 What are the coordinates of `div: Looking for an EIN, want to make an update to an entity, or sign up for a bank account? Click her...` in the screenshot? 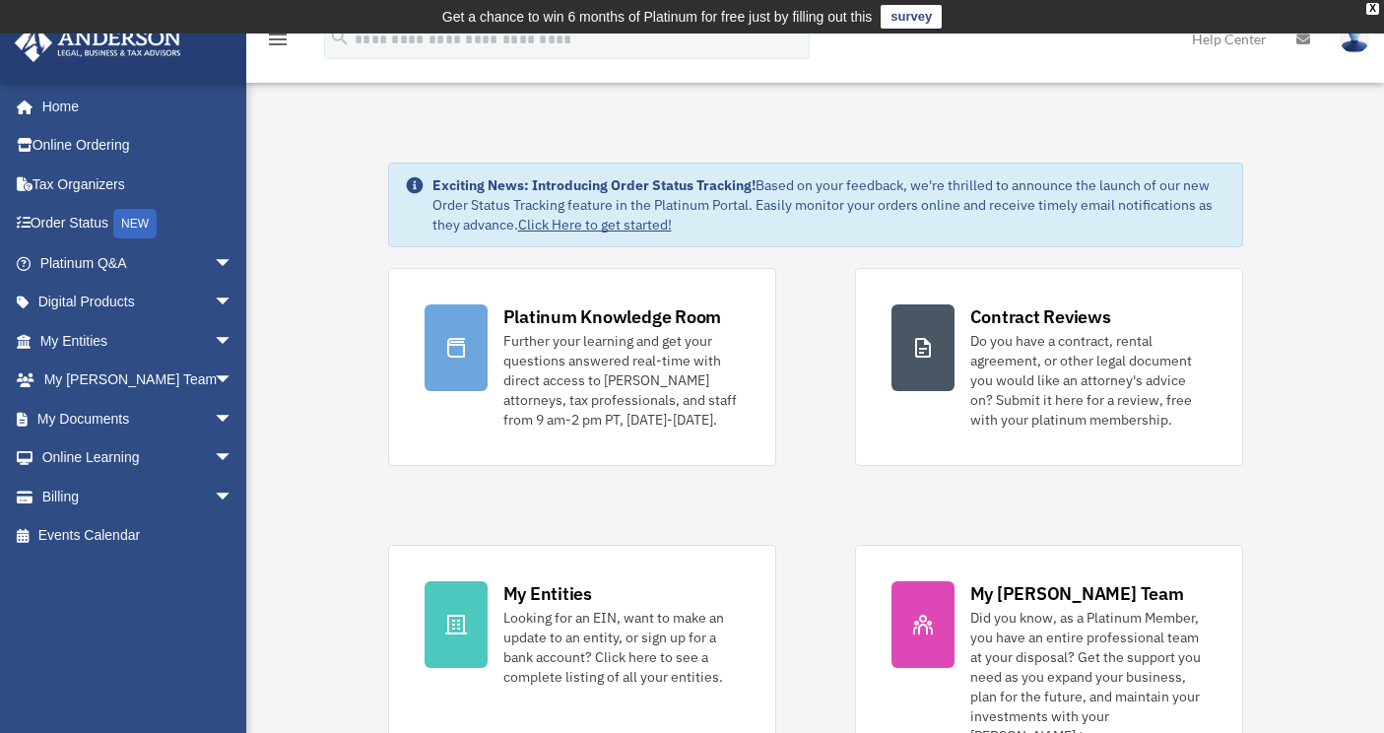 It's located at (621, 647).